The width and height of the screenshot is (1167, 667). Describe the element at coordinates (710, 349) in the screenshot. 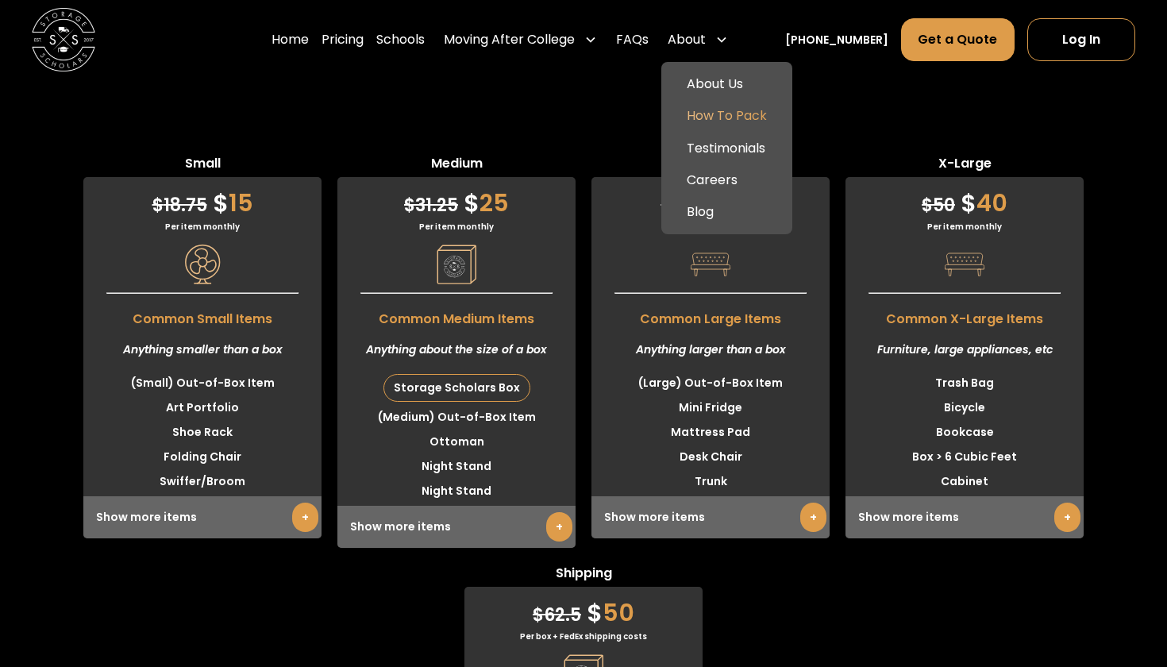

I see `div: Anything larger than a box` at that location.